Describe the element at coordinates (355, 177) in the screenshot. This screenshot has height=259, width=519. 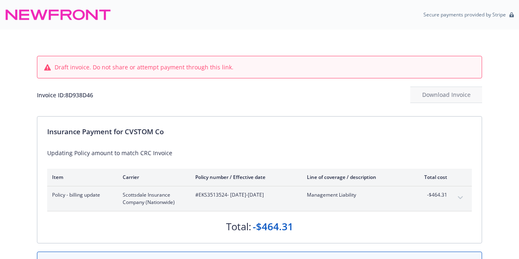
I see `div: Line of coverage / description` at that location.